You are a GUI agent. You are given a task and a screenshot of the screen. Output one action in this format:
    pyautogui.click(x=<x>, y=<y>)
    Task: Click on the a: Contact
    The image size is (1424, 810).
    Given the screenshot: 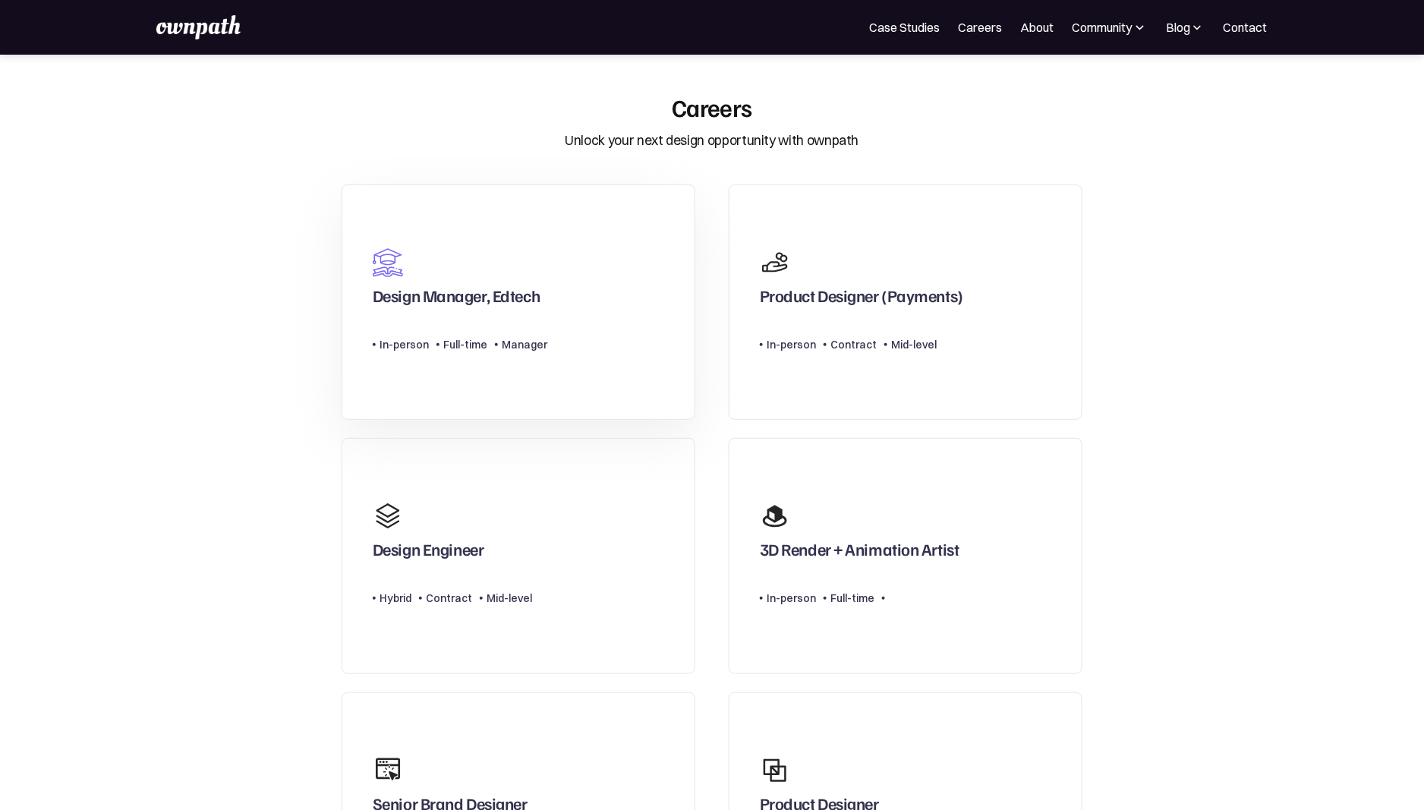 What is the action you would take?
    pyautogui.click(x=1246, y=27)
    